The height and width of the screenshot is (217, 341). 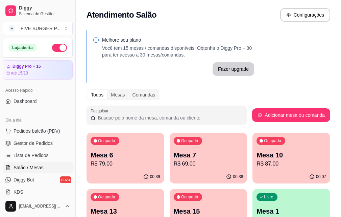 I want to click on div: Loja aberta, so click(x=22, y=48).